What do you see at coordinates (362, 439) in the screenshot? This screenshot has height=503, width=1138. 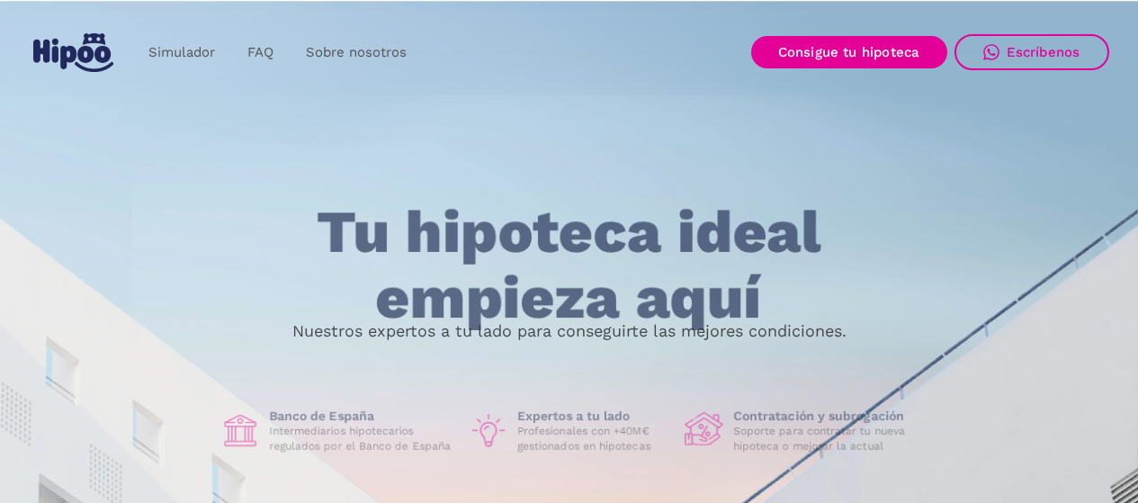 I see `p: Intermediarios hipotecarios regulados por el Banco de España` at bounding box center [362, 439].